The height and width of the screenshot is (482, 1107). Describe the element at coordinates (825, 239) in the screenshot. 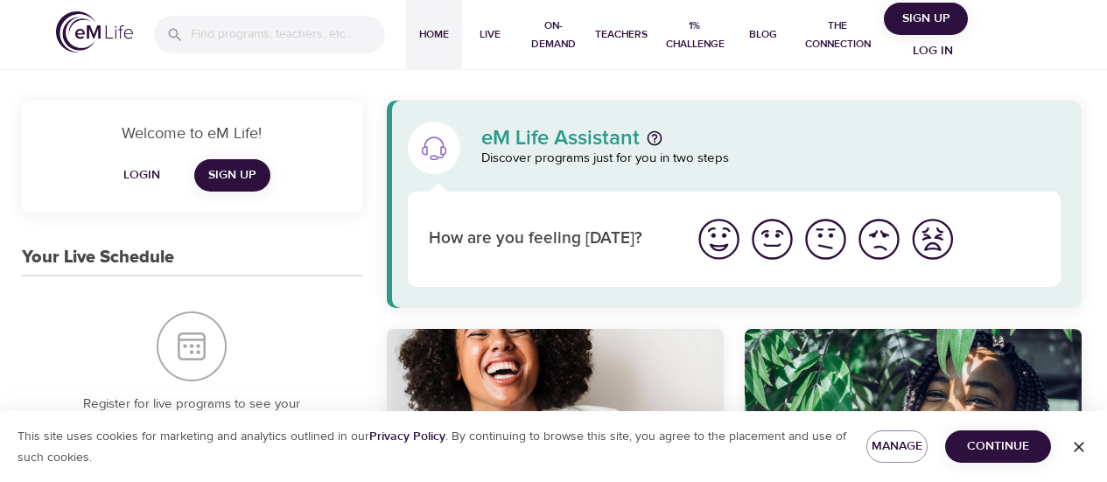

I see `img: ok` at that location.